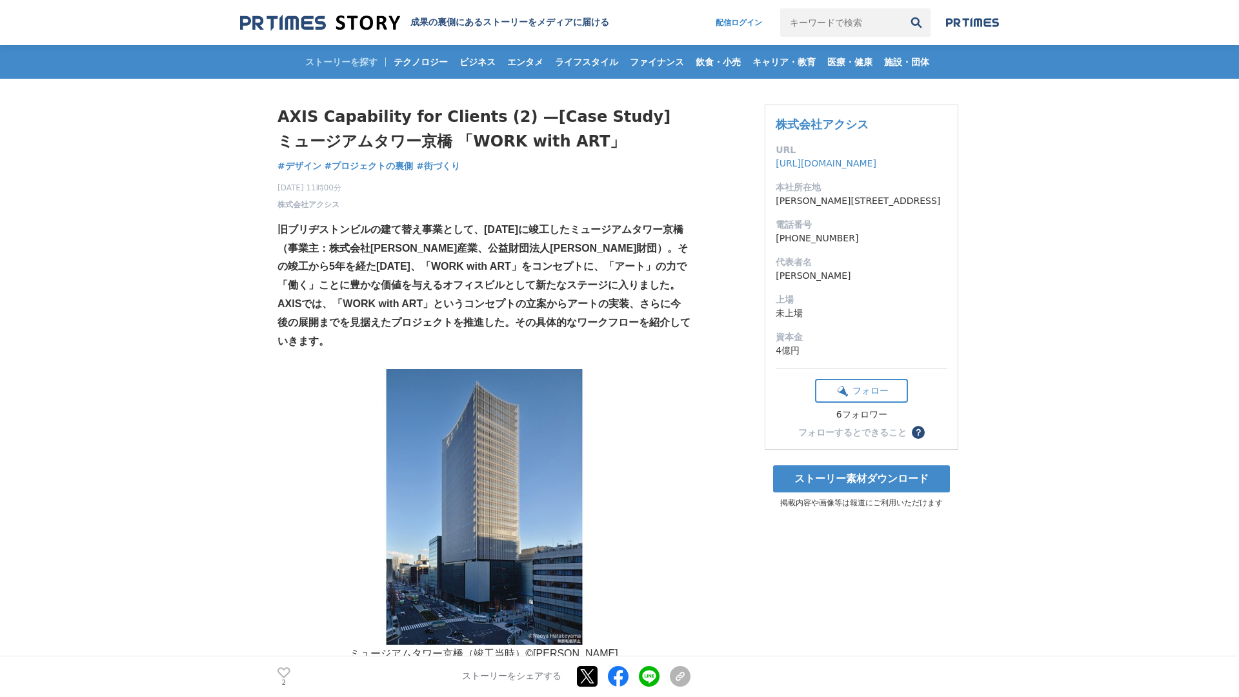  I want to click on dd: 4億円, so click(861, 350).